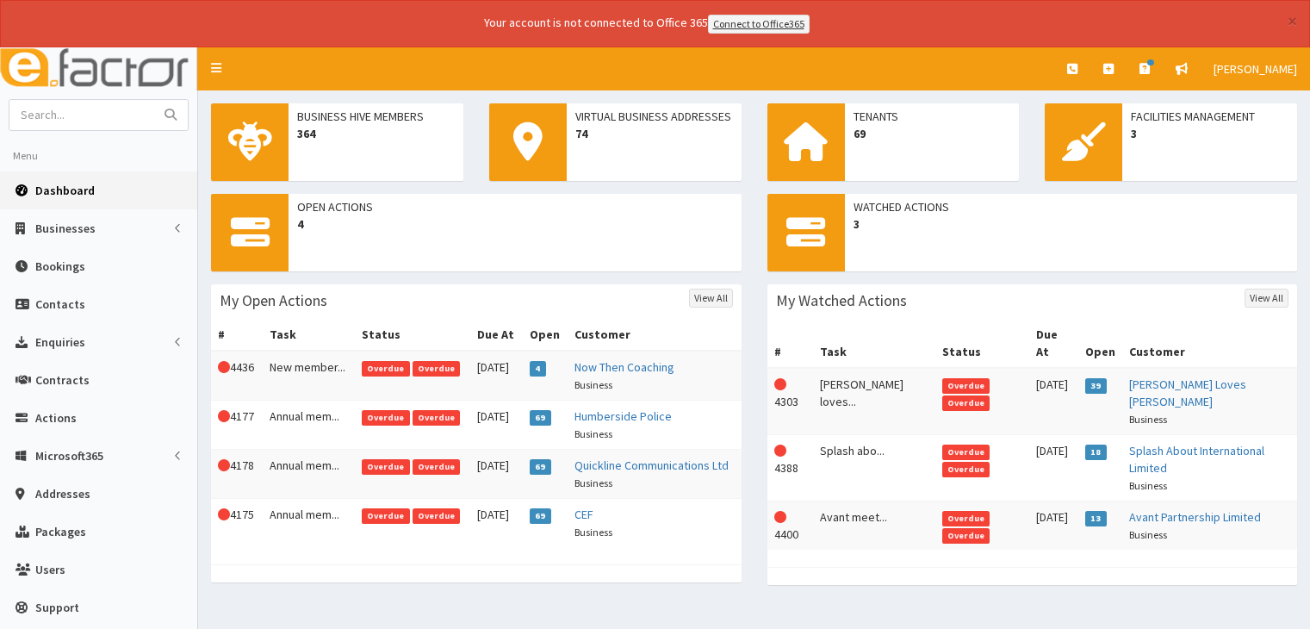 Image resolution: width=1310 pixels, height=629 pixels. Describe the element at coordinates (647, 23) in the screenshot. I see `div: Your account is not connected to Office 365` at that location.